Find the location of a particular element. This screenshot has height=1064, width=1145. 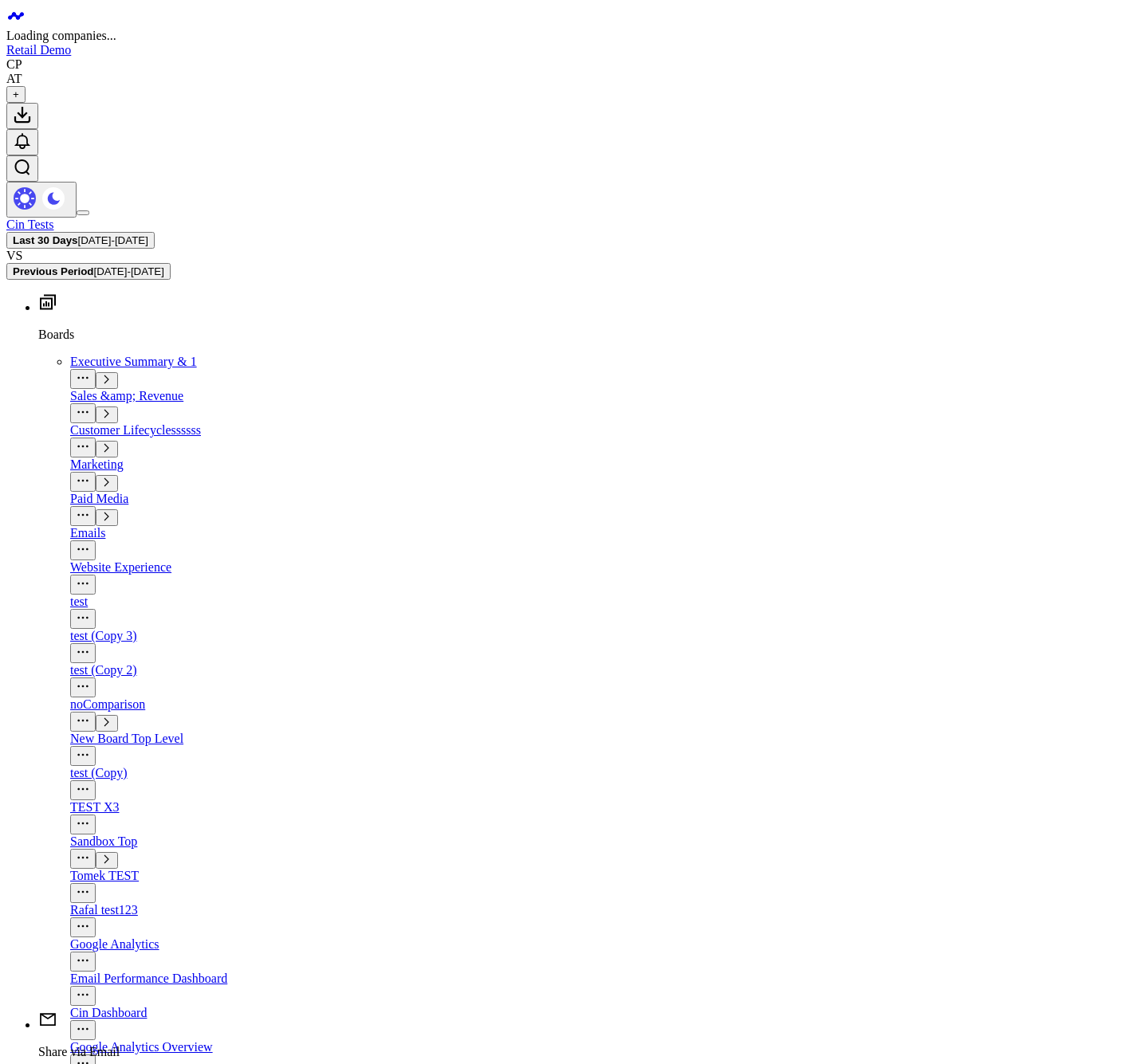

a: Cin DashboardOpen board menu is located at coordinates (604, 1022).